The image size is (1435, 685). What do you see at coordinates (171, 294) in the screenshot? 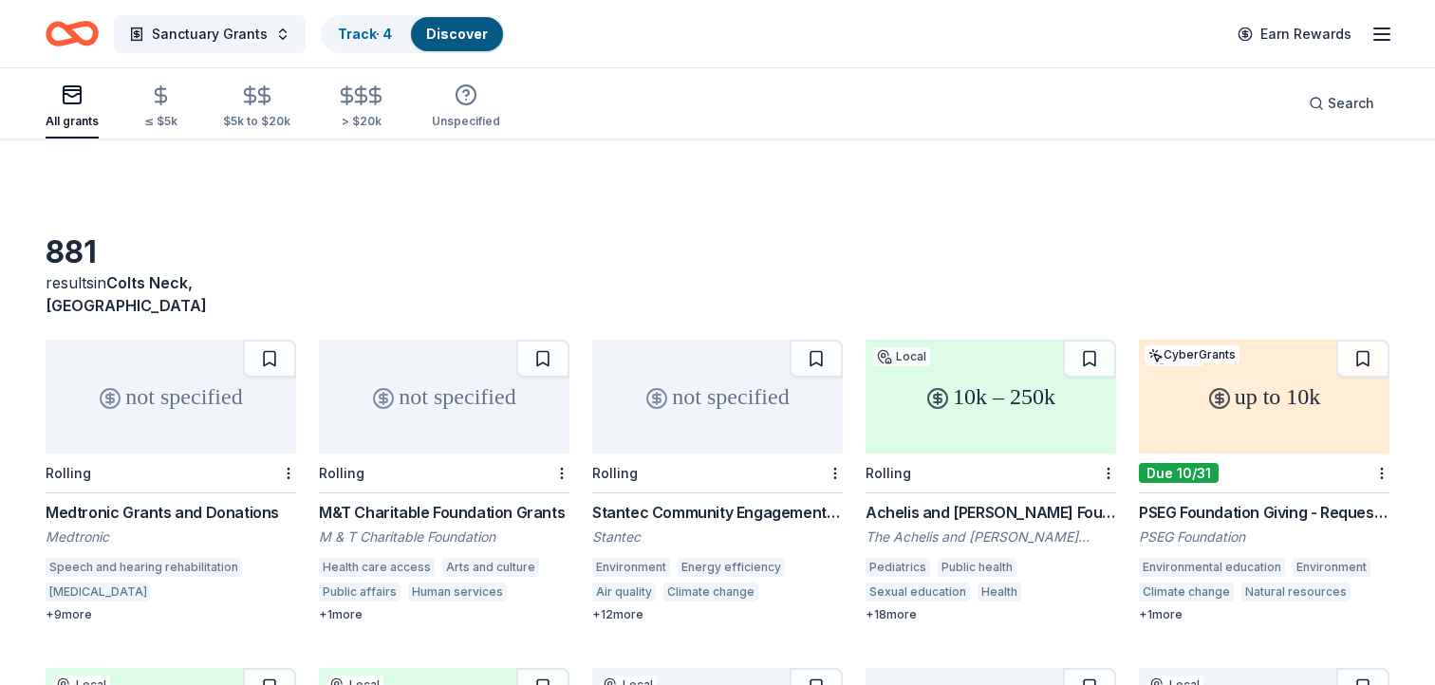
I see `div: results` at bounding box center [171, 294].